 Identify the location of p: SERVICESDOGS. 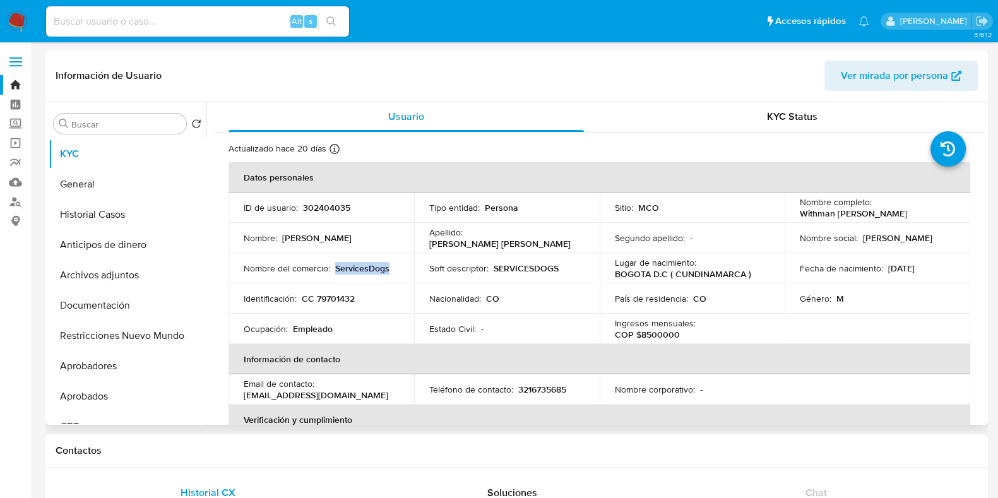
(526, 268).